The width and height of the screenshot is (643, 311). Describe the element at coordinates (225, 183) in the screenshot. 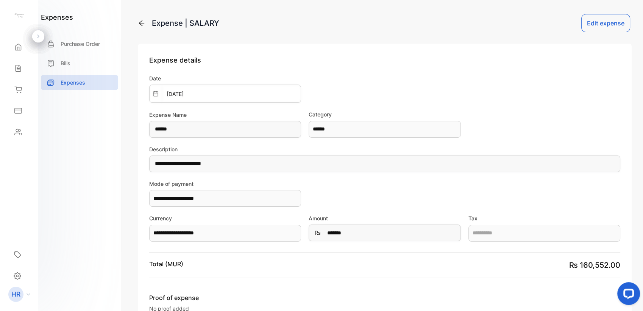

I see `label: Mode of payment` at that location.